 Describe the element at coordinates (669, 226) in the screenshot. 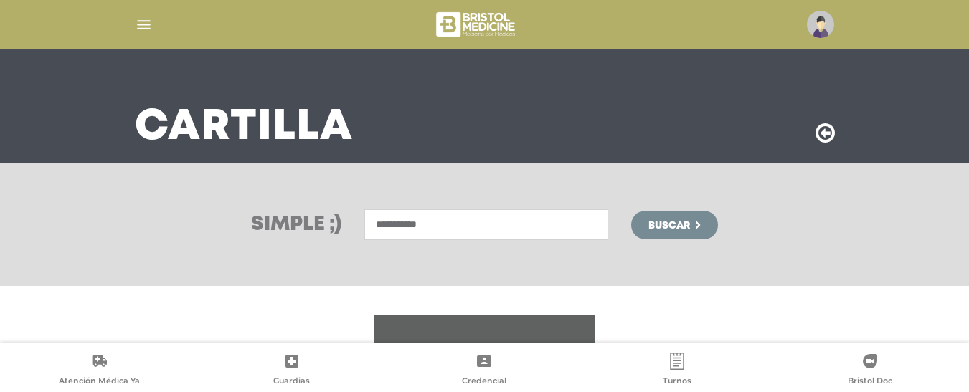

I see `span: Buscar` at that location.